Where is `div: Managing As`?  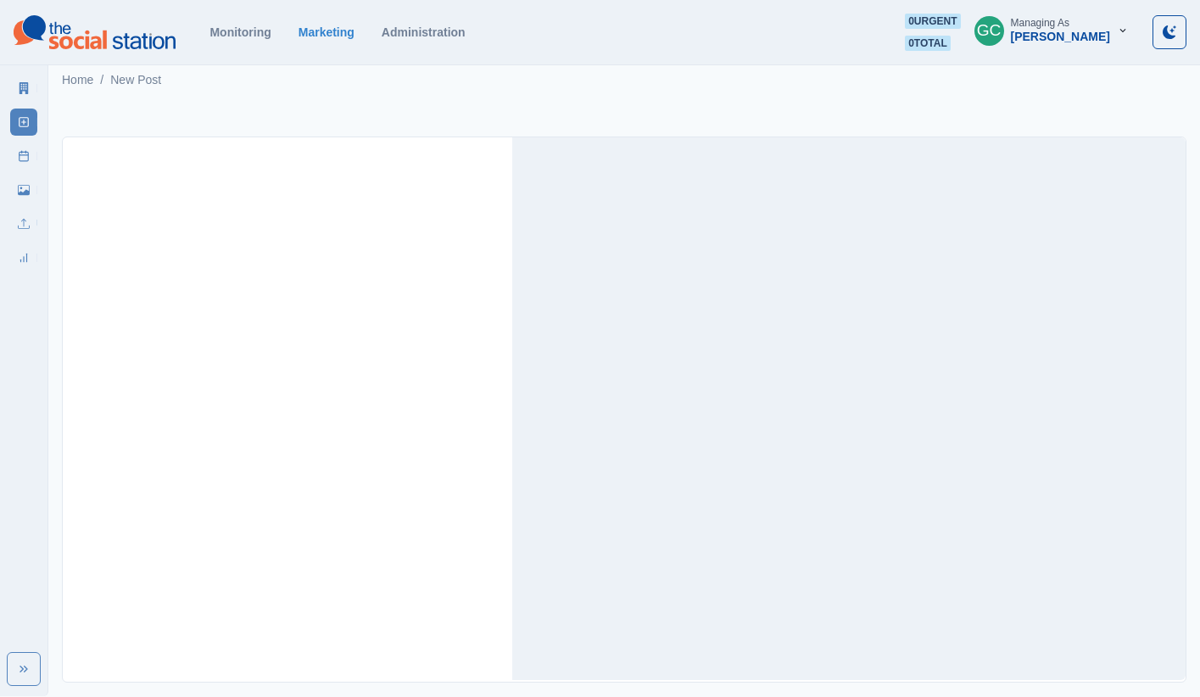
div: Managing As is located at coordinates (1040, 23).